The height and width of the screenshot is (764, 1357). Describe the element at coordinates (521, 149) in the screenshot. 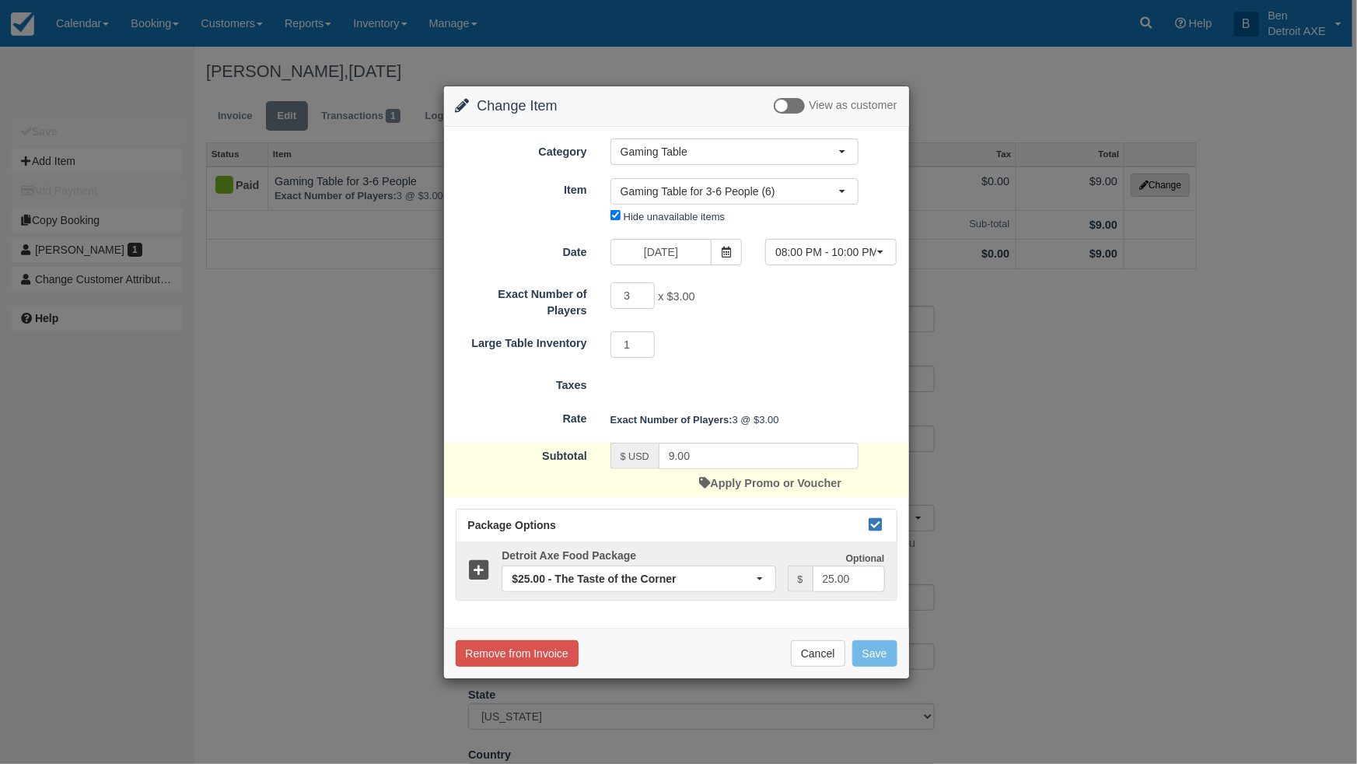

I see `label: Category` at that location.